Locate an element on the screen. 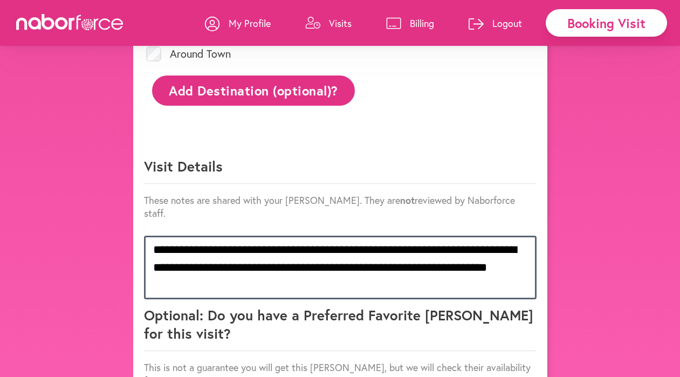  div: Booking Visit is located at coordinates (606, 23).